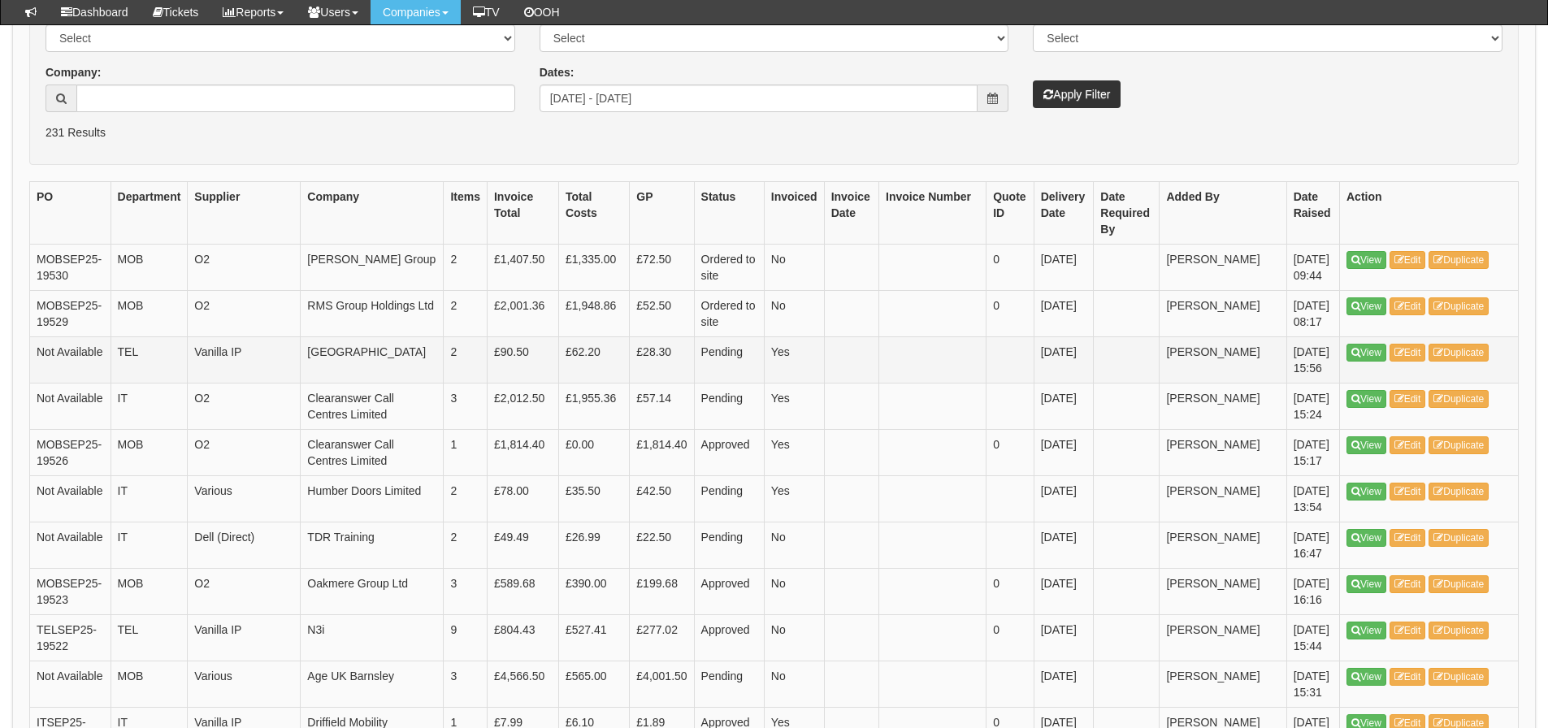 The image size is (1548, 728). I want to click on td: £35.50, so click(593, 498).